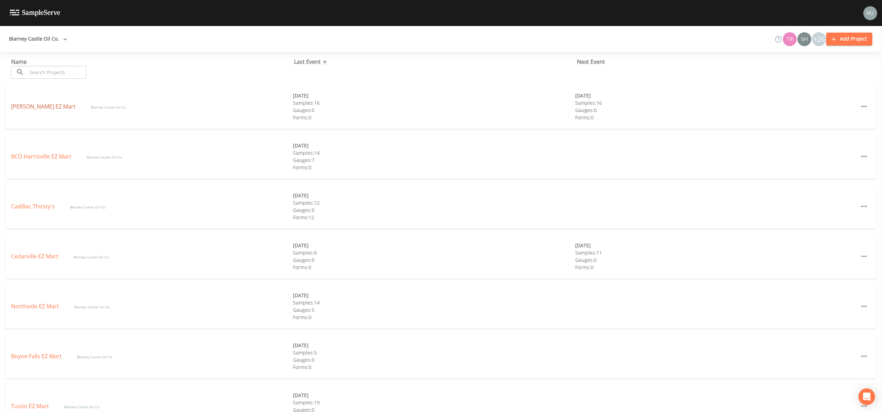 This screenshot has height=412, width=882. Describe the element at coordinates (37, 356) in the screenshot. I see `a: Boyne Falls EZ Mart` at that location.